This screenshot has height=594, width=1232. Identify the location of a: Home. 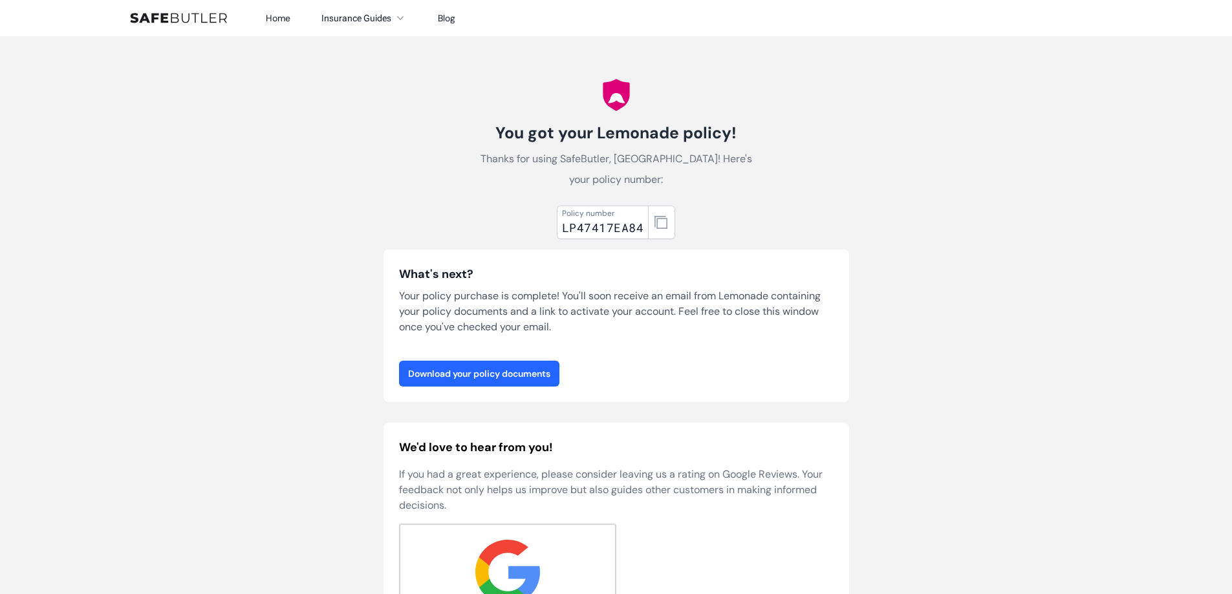
(278, 18).